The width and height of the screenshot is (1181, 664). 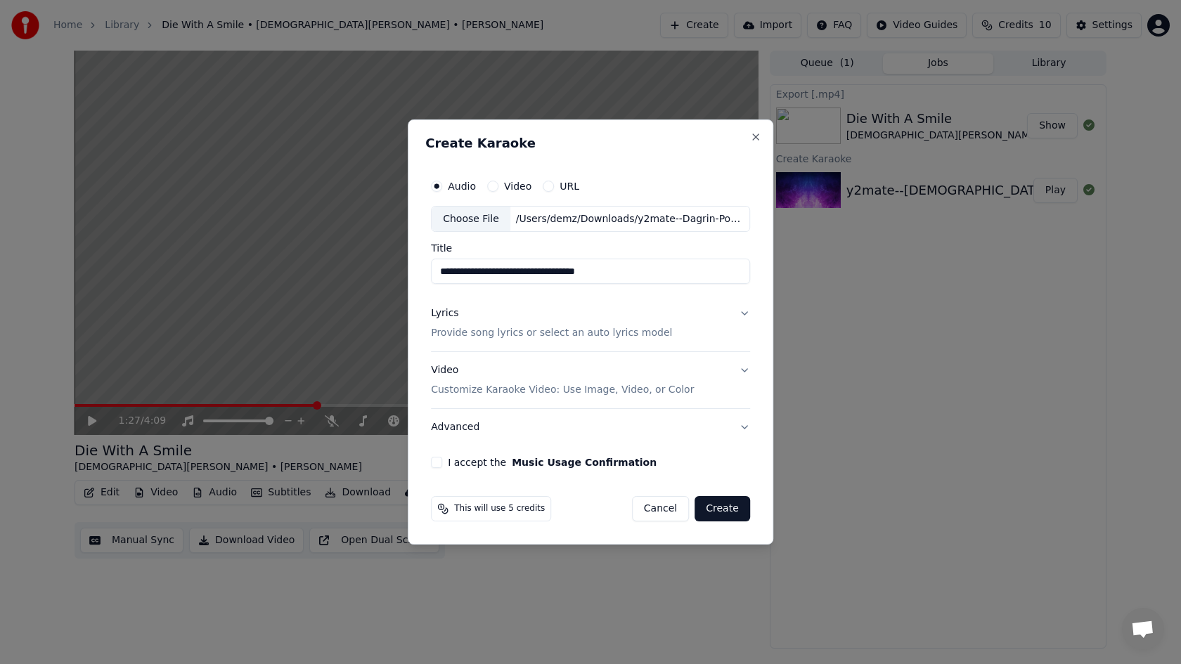 What do you see at coordinates (471, 219) in the screenshot?
I see `div: Choose File` at bounding box center [471, 219].